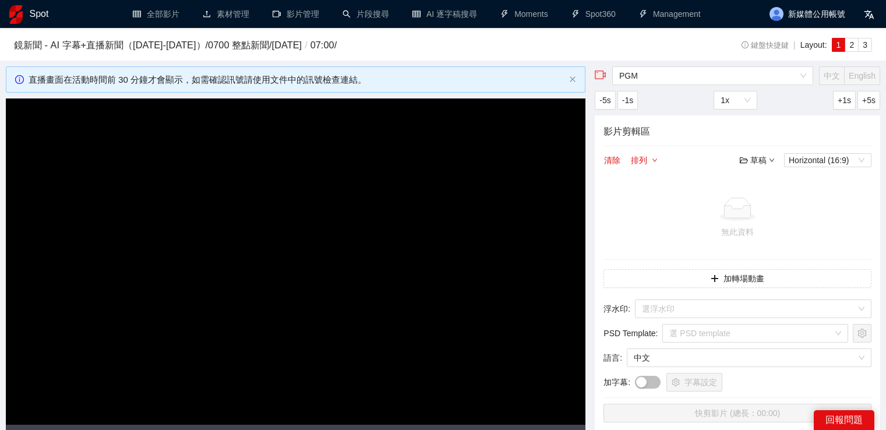 This screenshot has height=430, width=886. What do you see at coordinates (838, 45) in the screenshot?
I see `span: 1` at bounding box center [838, 45].